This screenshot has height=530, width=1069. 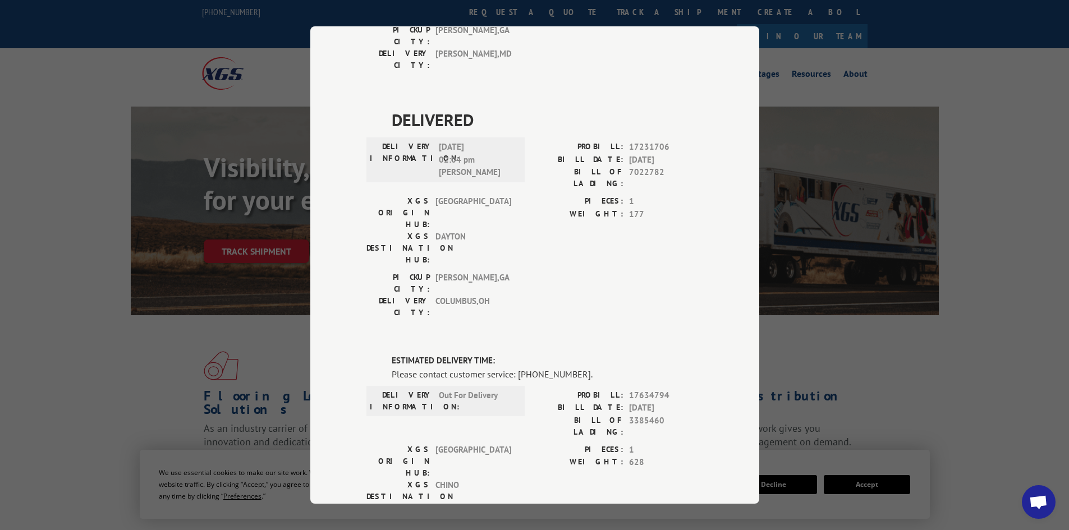 What do you see at coordinates (1039, 502) in the screenshot?
I see `div: Open chat` at bounding box center [1039, 502].